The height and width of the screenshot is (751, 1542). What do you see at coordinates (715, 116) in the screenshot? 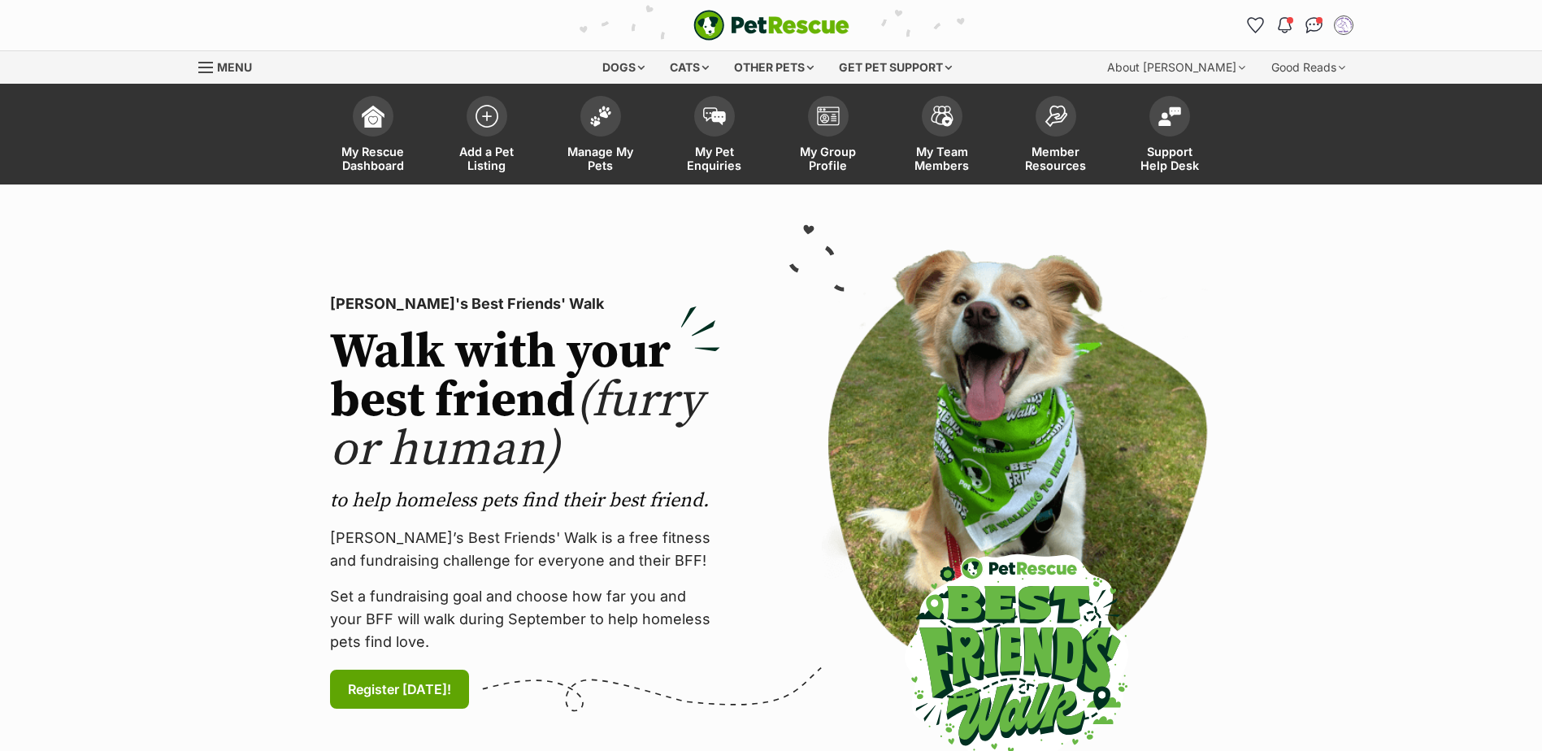
I see `img: pet-enquiries-icon-7e3ad2cf08bfb03b45e93fb7055b45f3efa6380592205ae92323e6603595dc1f.svg` at bounding box center [715, 116].